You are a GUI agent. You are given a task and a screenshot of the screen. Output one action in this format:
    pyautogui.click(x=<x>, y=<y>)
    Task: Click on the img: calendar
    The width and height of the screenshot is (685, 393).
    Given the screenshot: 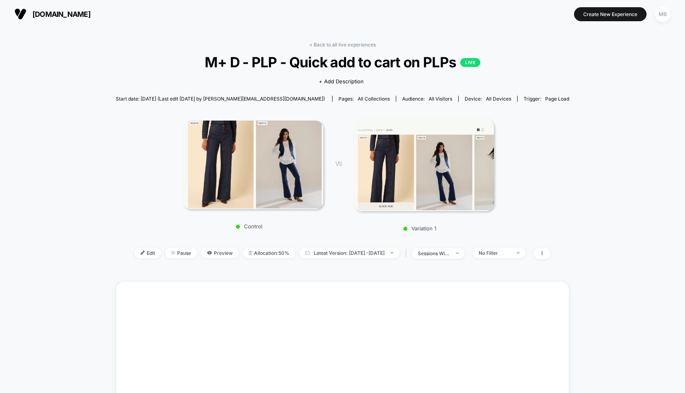 What is the action you would take?
    pyautogui.click(x=307, y=253)
    